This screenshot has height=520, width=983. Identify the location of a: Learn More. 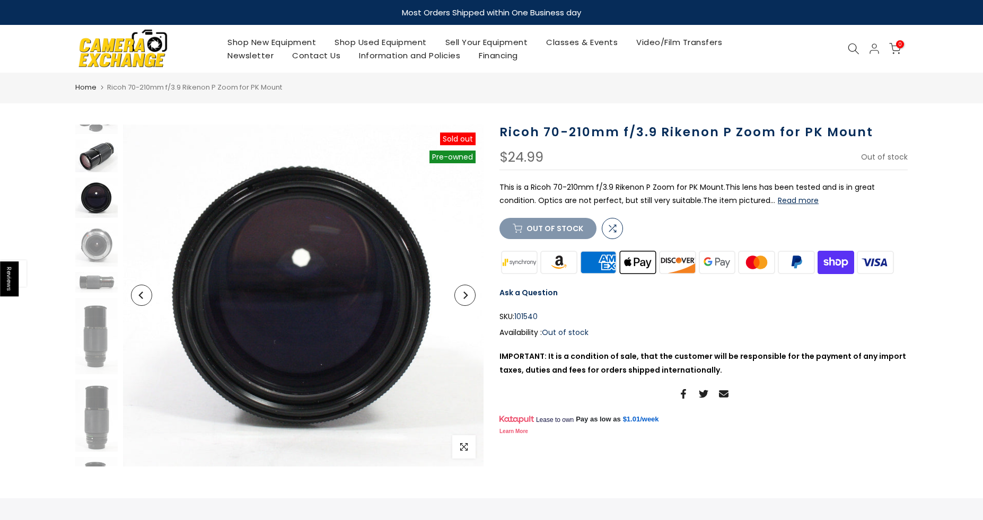
(514, 431).